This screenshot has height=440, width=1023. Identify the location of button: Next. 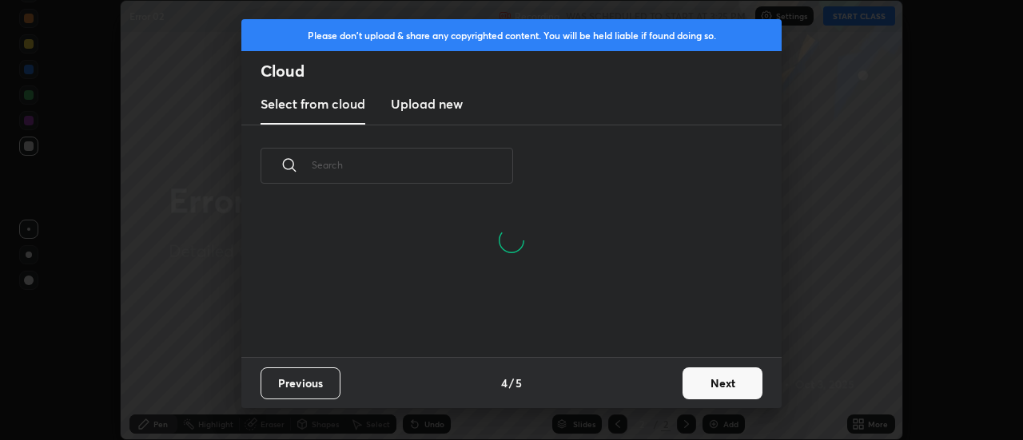
(723, 384).